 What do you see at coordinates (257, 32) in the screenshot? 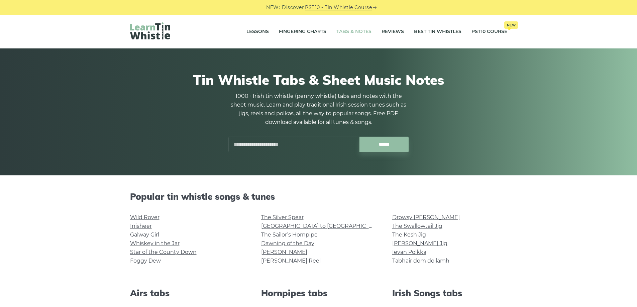
I see `a: Lessons` at bounding box center [257, 32].